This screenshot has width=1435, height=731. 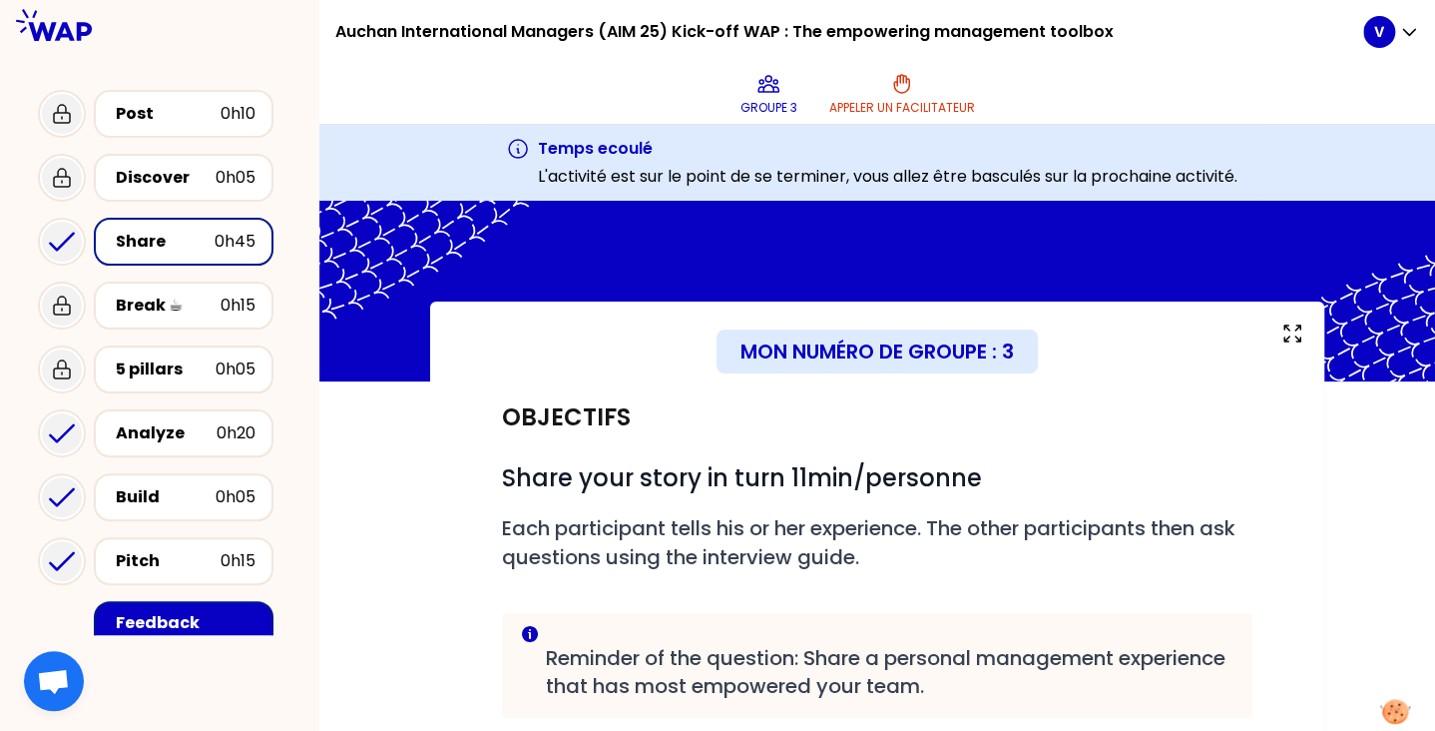 I want to click on p: Groupe 3, so click(x=769, y=108).